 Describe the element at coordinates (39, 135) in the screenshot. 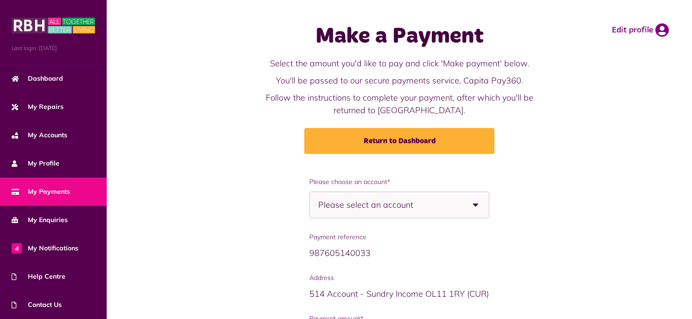

I see `span: My Accounts` at that location.